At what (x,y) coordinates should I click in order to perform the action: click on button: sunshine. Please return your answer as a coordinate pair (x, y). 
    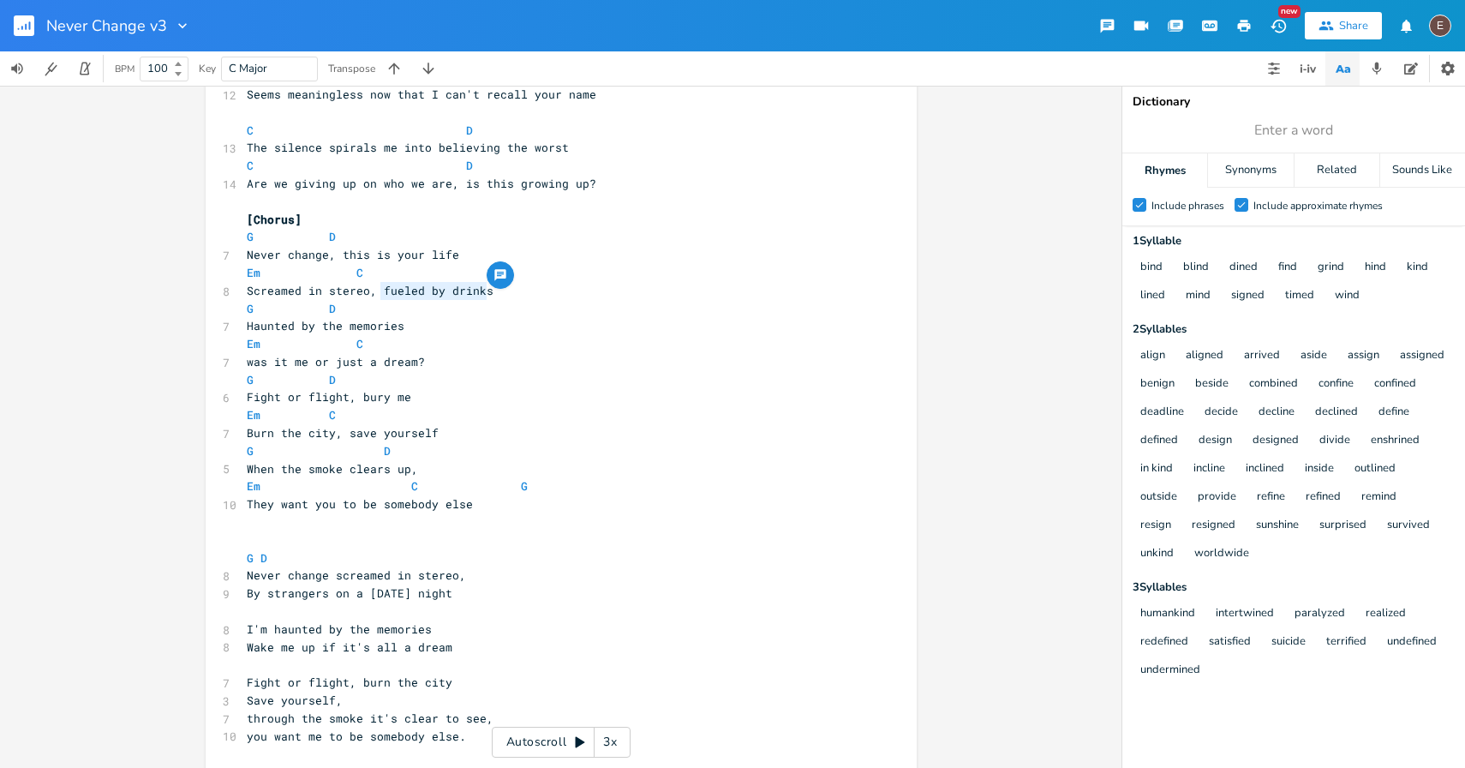
    Looking at the image, I should click on (1278, 525).